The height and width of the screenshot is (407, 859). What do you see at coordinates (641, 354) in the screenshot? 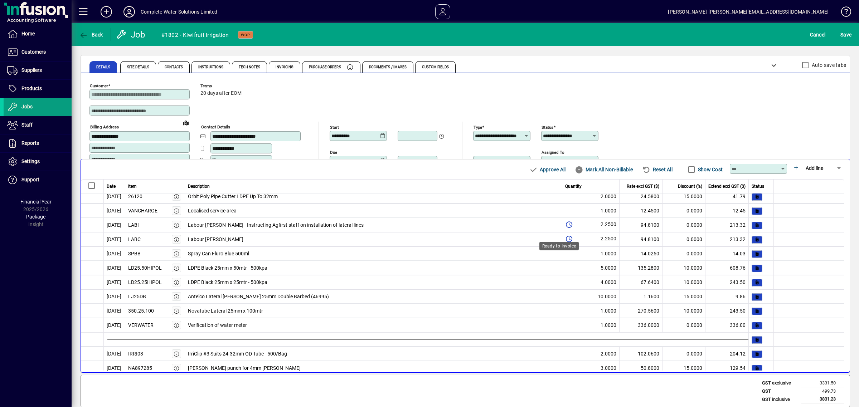
I see `td: 102.0600` at bounding box center [641, 354].